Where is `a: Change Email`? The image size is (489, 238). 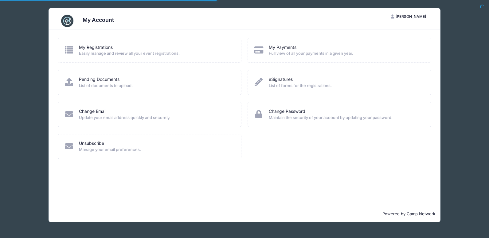
a: Change Email is located at coordinates (92, 111).